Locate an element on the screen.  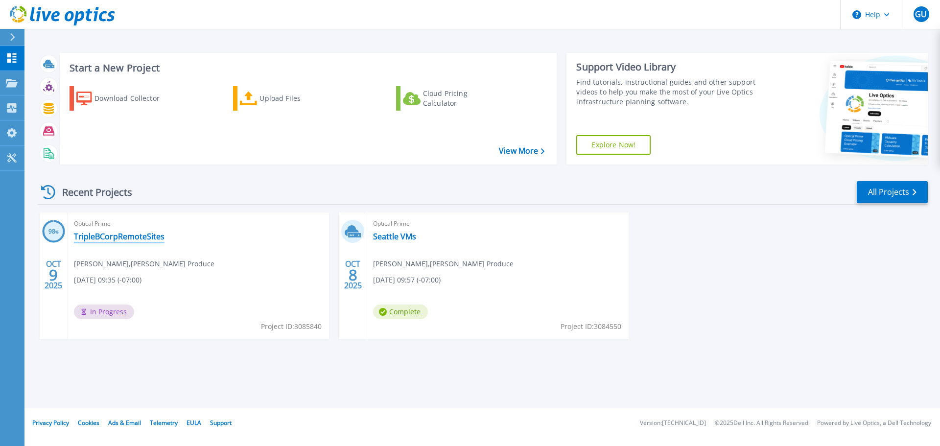
a: TripleBCorpRemoteSites is located at coordinates (119, 236).